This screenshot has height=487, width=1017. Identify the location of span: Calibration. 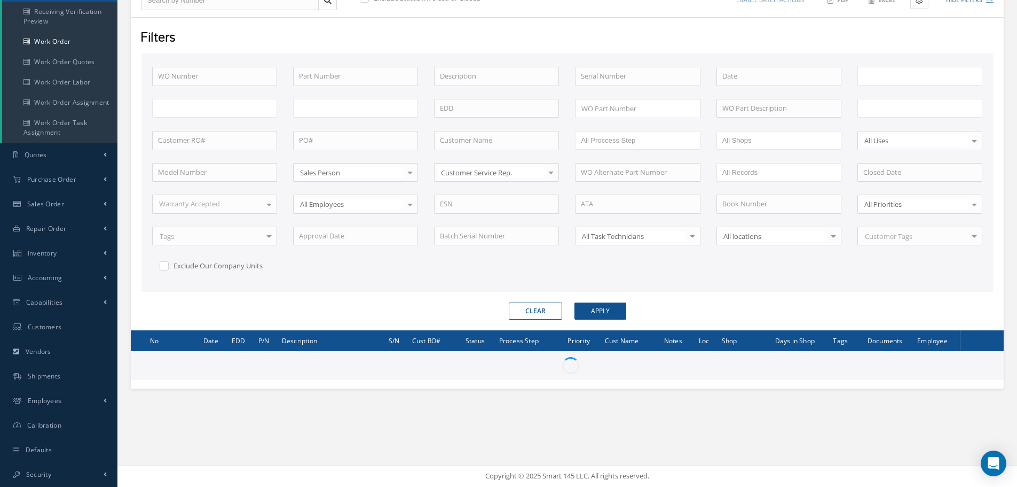
(44, 425).